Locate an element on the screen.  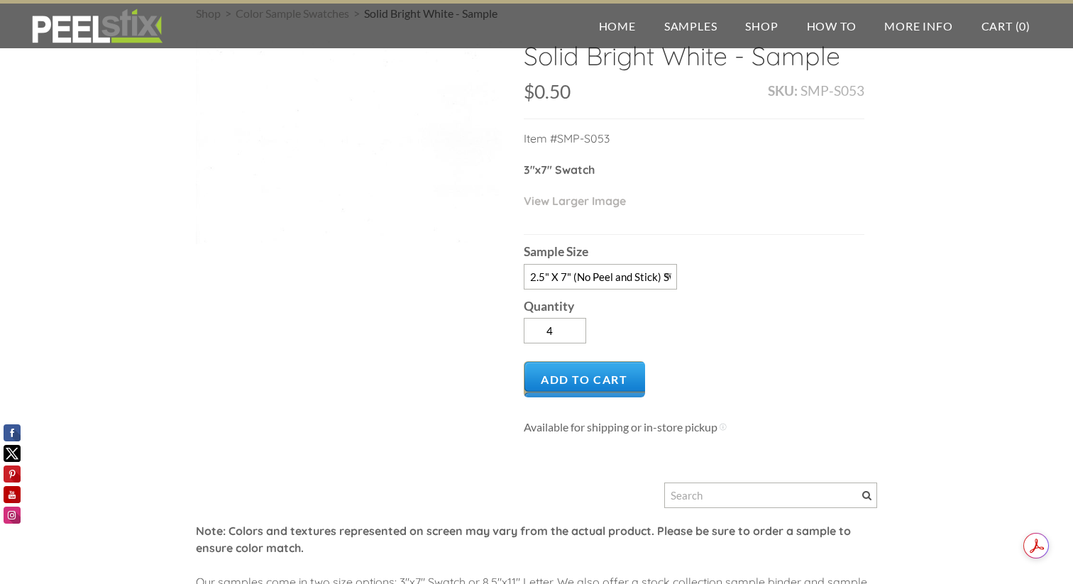
img: REFACE SUPPLIES is located at coordinates (97, 26).